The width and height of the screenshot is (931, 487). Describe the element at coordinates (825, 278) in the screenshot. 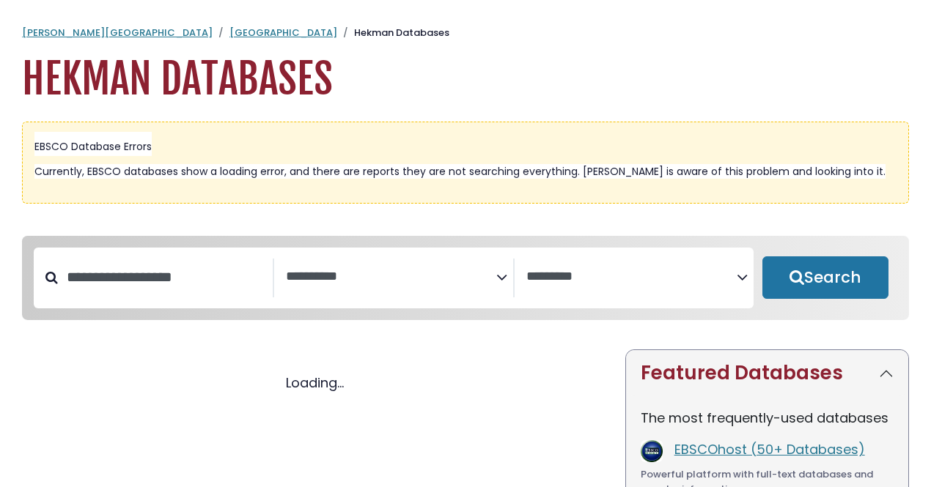

I see `button: Submit for Search Results` at that location.